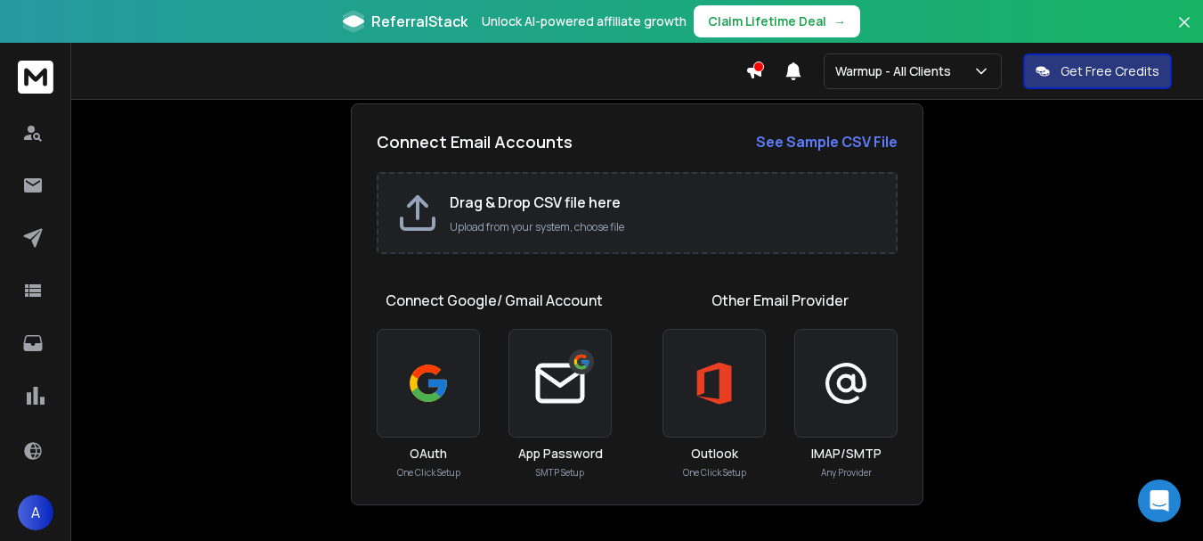 The width and height of the screenshot is (1203, 541). I want to click on p: Get Free Credits, so click(1110, 71).